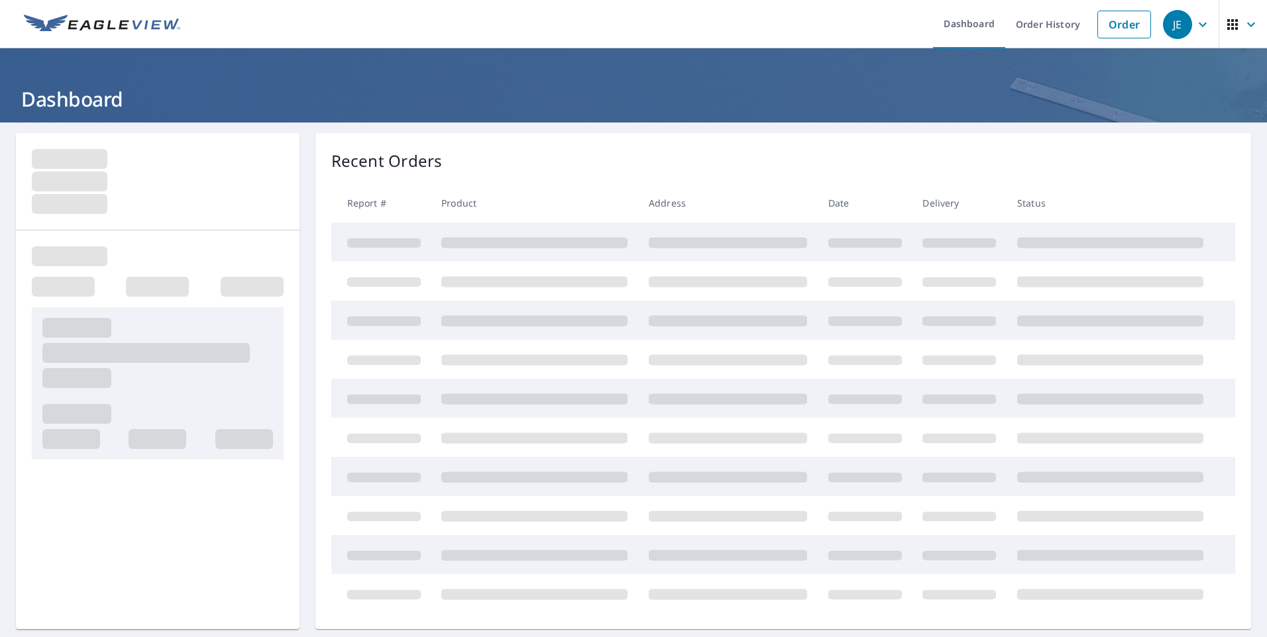  What do you see at coordinates (864, 203) in the screenshot?
I see `th: Date` at bounding box center [864, 203].